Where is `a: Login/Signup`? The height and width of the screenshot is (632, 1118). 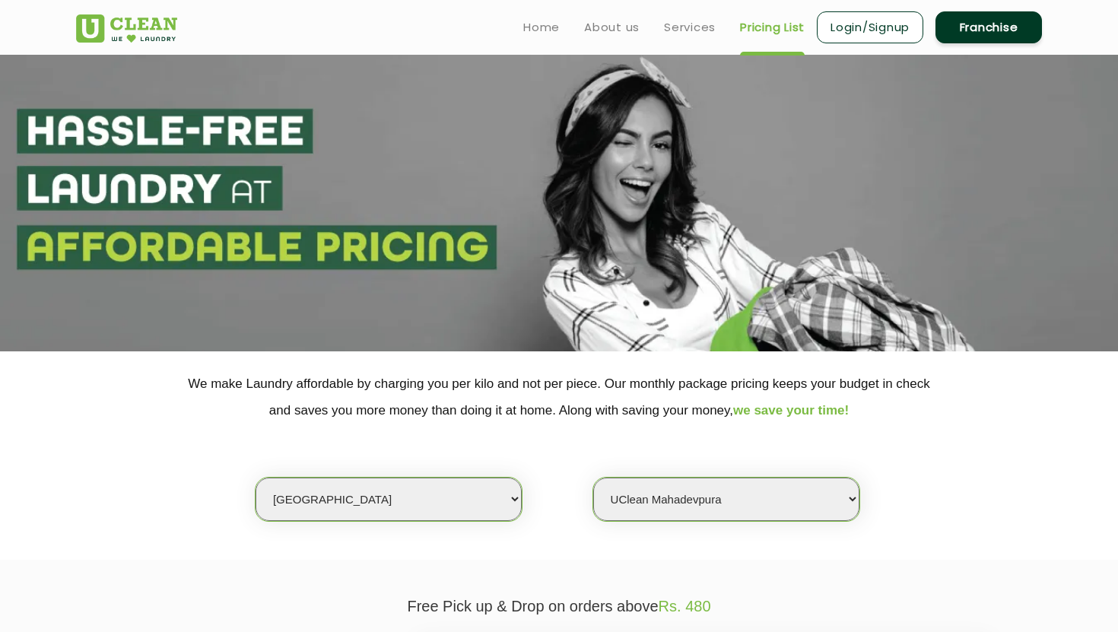 a: Login/Signup is located at coordinates (870, 27).